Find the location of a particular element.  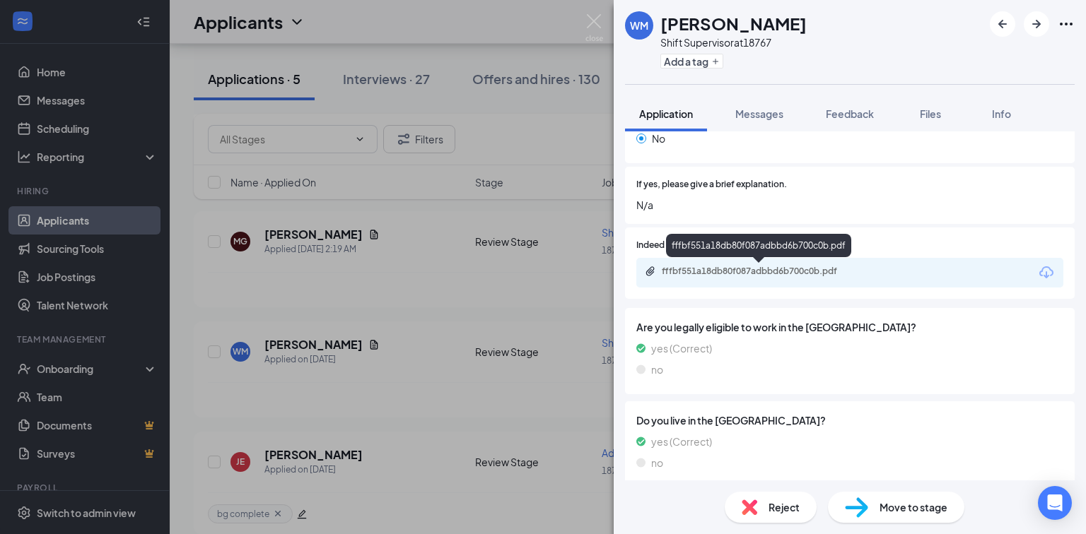

svg: ArrowLeftNew is located at coordinates (1002, 24).